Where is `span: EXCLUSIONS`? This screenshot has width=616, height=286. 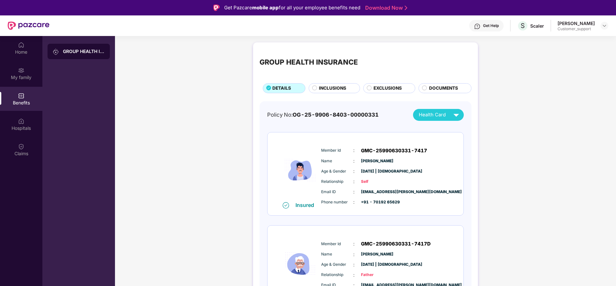
span: EXCLUSIONS is located at coordinates (388, 88).